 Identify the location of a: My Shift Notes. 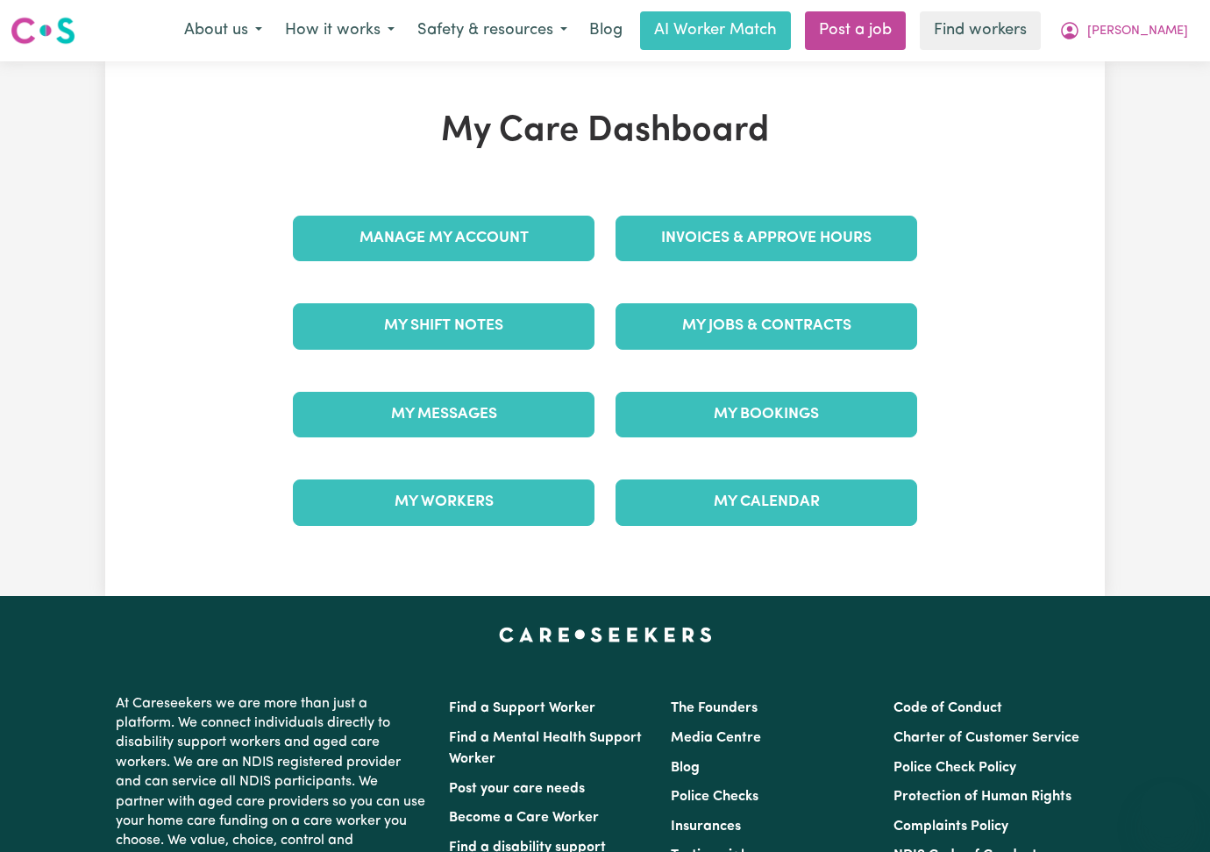
(444, 326).